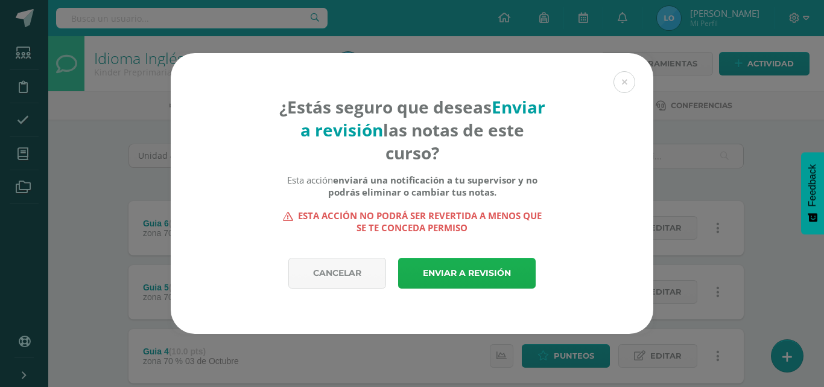 Image resolution: width=824 pixels, height=387 pixels. Describe the element at coordinates (337, 273) in the screenshot. I see `a: Cancelar` at that location.